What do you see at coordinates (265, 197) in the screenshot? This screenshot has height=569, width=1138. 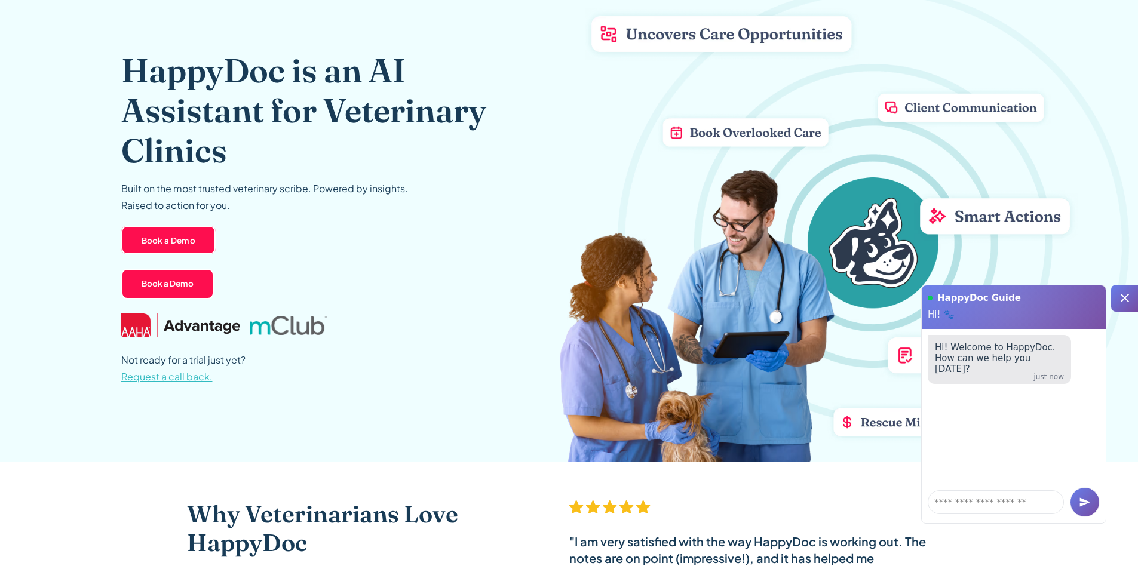 I see `p: Built on the most trusted veterinary scribe. Powered by insights. Raised to action for you.` at bounding box center [265, 197].